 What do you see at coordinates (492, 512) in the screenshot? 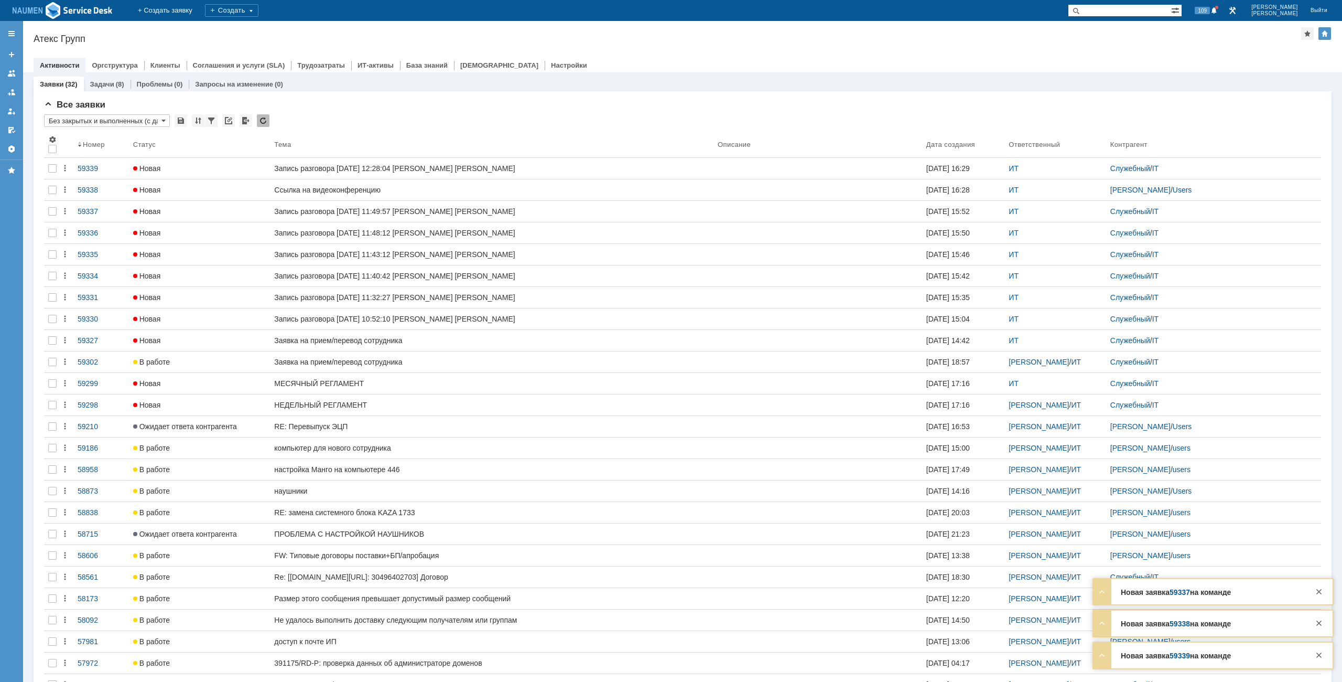
I see `div: RE: замена системного блока KAZA 1733` at bounding box center [492, 512].